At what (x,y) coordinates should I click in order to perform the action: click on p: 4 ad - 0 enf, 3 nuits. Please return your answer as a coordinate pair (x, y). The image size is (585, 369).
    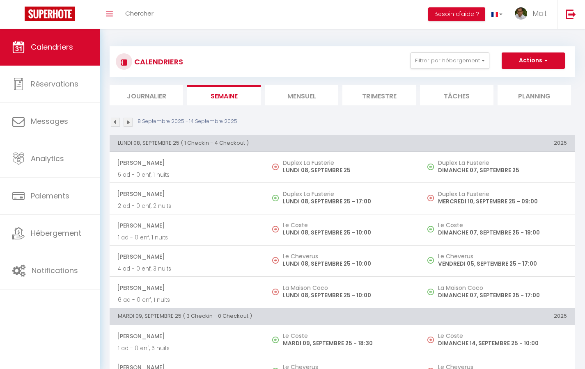
    Looking at the image, I should click on (187, 269).